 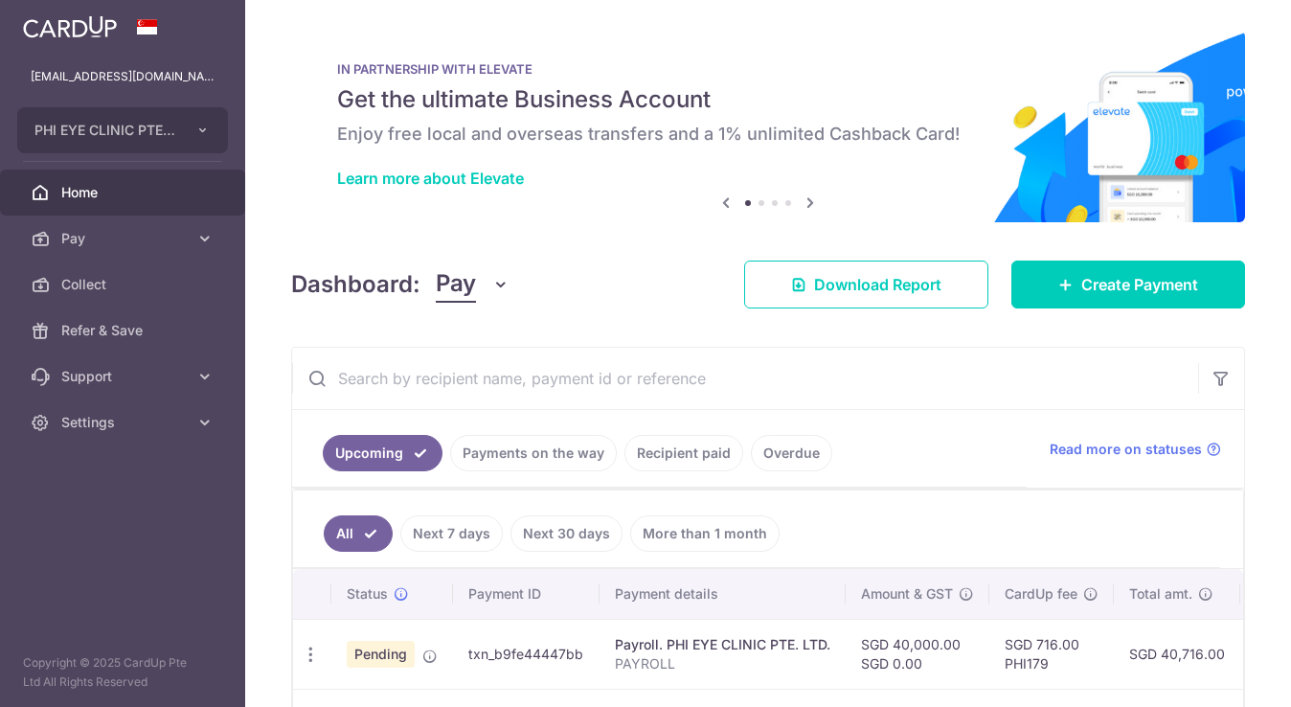 I want to click on a: Read more on statuses, so click(x=1135, y=449).